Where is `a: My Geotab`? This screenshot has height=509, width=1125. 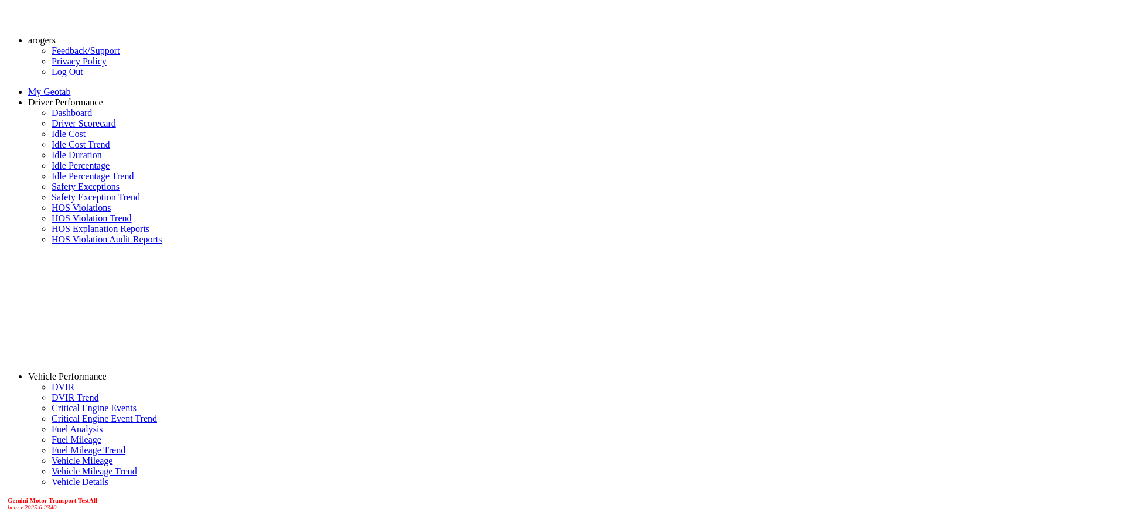 a: My Geotab is located at coordinates (49, 91).